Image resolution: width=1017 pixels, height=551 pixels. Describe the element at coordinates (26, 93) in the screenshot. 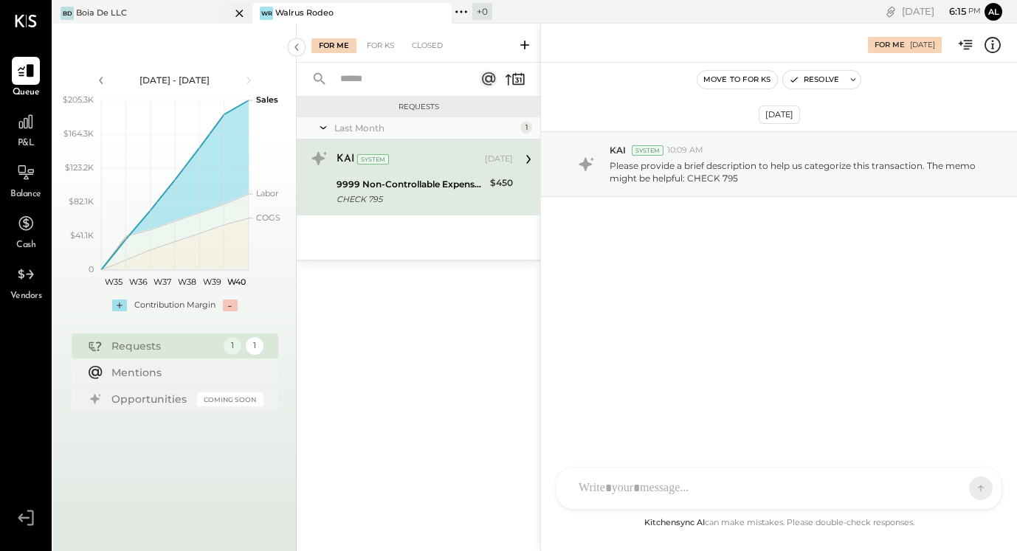

I see `span: Queue` at that location.